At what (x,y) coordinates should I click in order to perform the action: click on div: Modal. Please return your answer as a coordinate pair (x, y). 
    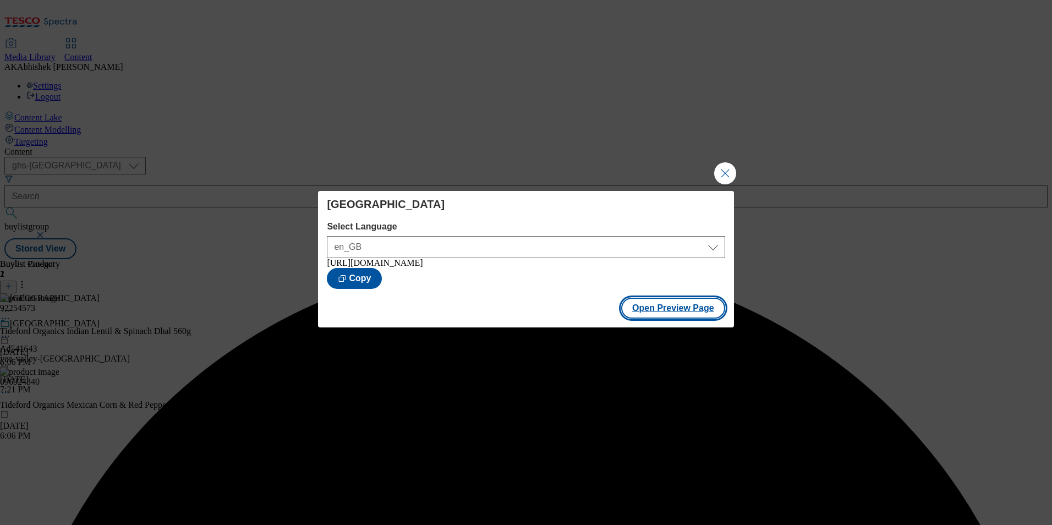
    Looking at the image, I should click on (525, 259).